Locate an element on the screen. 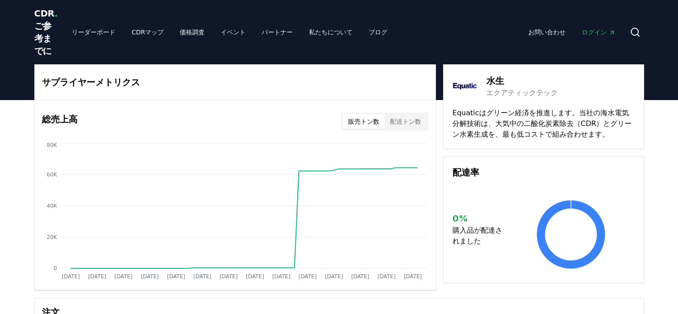  a: イベント is located at coordinates (233, 32).